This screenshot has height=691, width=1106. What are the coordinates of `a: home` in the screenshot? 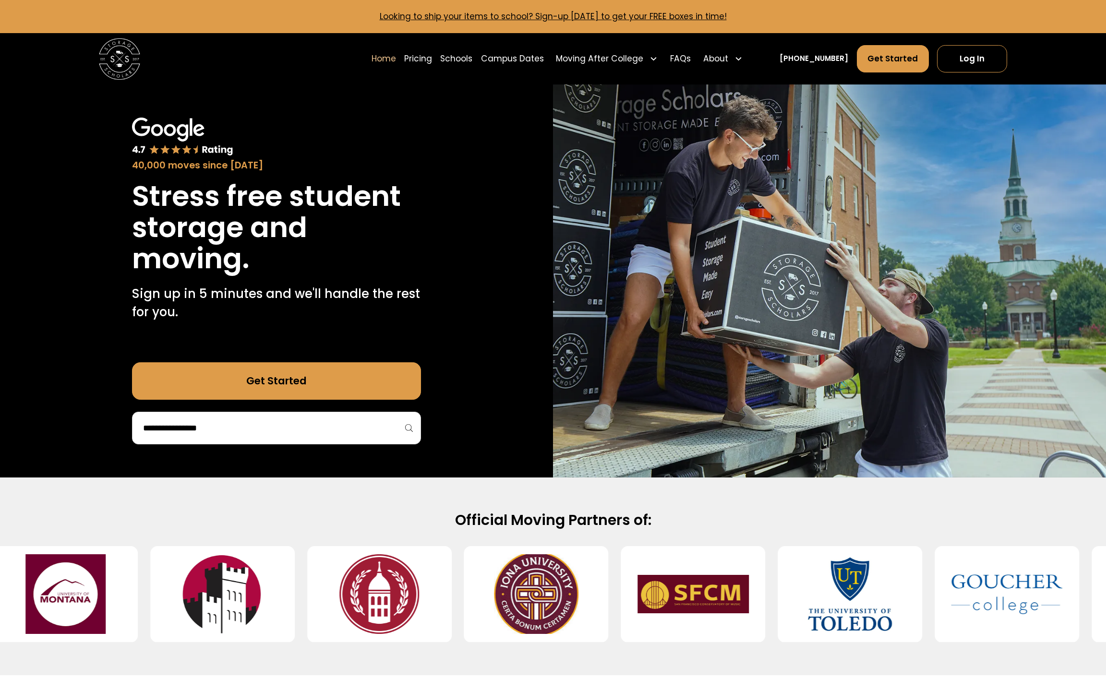 It's located at (120, 59).